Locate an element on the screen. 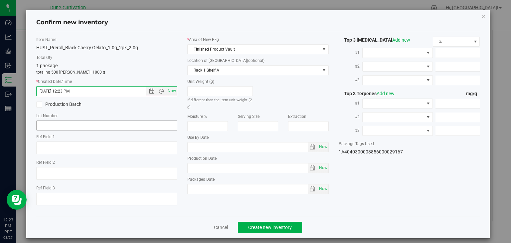 Image resolution: width=511 pixels, height=243 pixels. label: Unit Weight (g) is located at coordinates (220, 81).